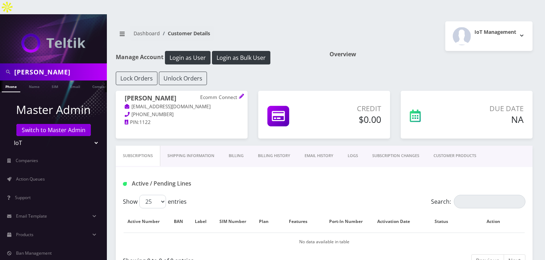 Image resolution: width=545 pixels, height=260 pixels. What do you see at coordinates (241, 58) in the screenshot?
I see `button: Login as Bulk User` at bounding box center [241, 58].